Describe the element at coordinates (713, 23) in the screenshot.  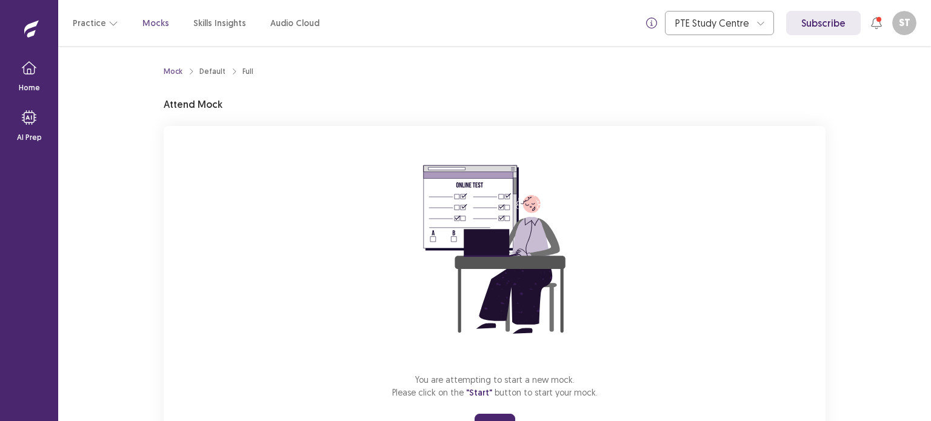
I see `div: PTE Study Centre` at that location.